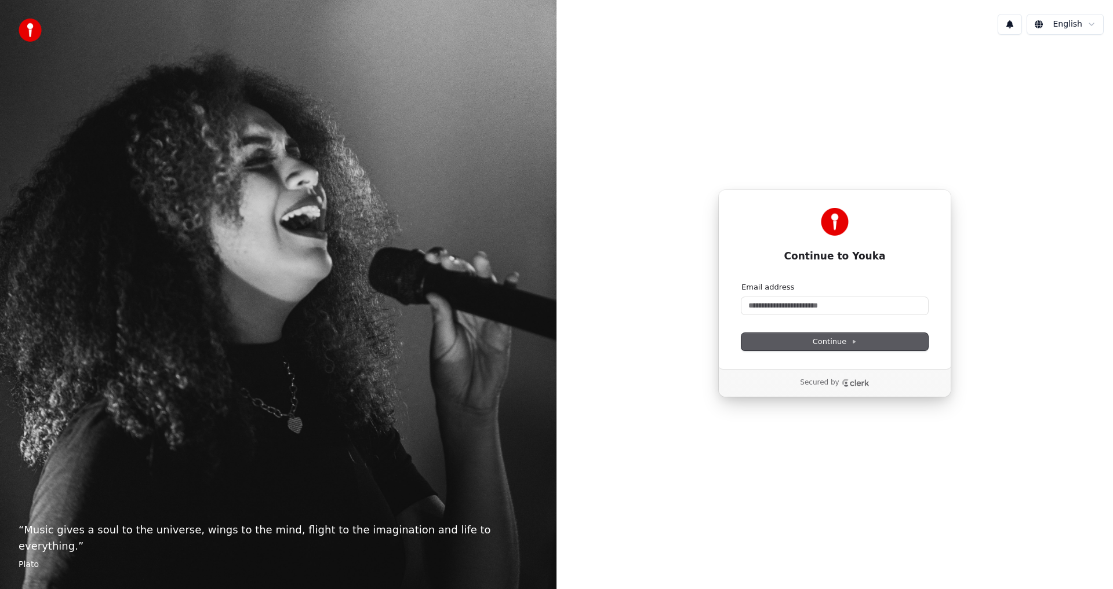 This screenshot has width=1113, height=589. Describe the element at coordinates (767, 287) in the screenshot. I see `label: Email address` at that location.